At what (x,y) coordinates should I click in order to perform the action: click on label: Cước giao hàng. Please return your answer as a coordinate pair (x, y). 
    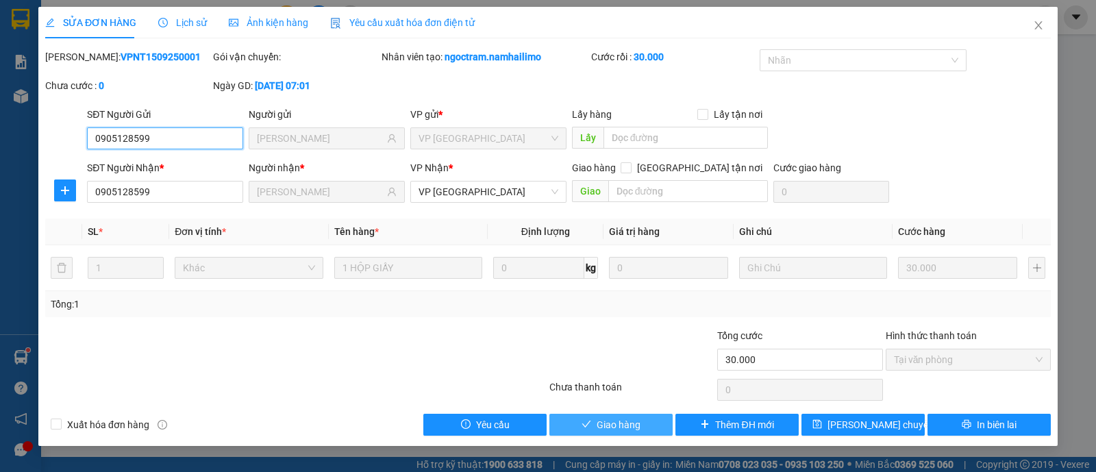
    Looking at the image, I should click on (807, 168).